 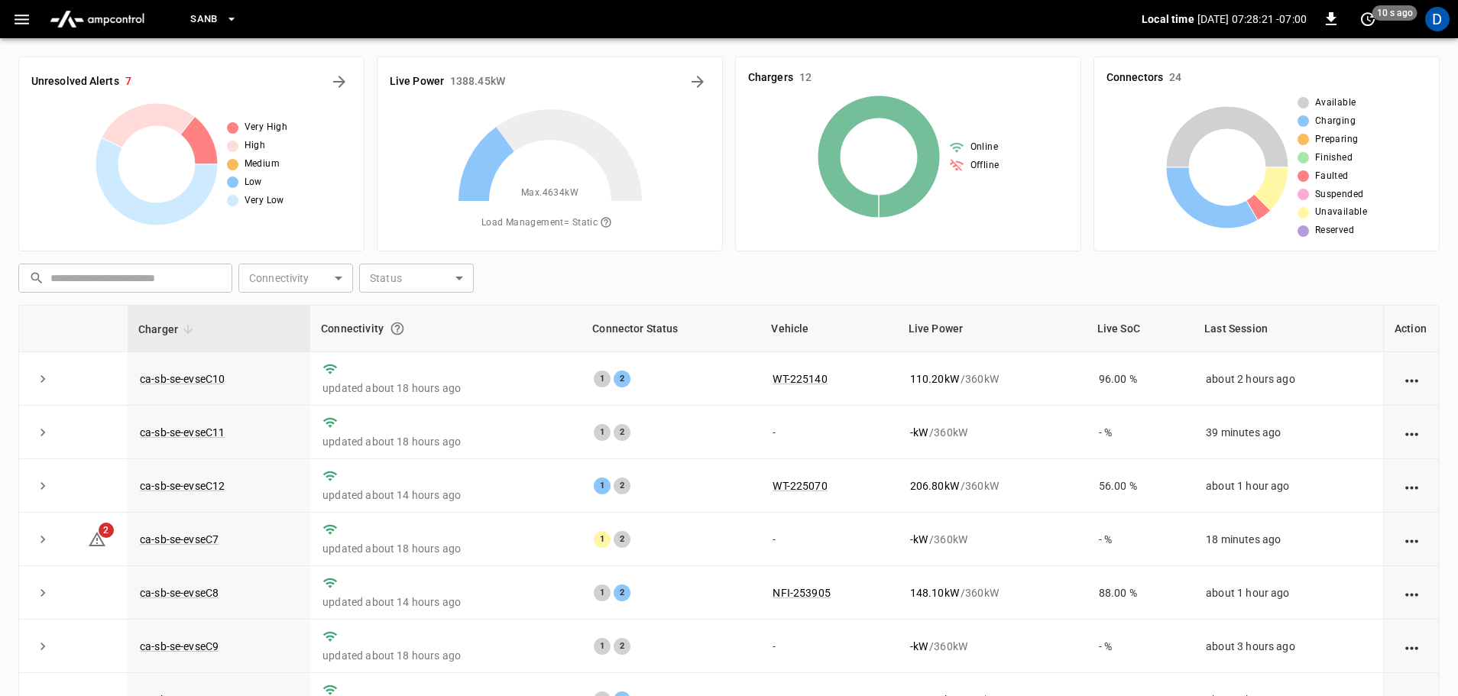 I want to click on th: Vehicle, so click(x=828, y=329).